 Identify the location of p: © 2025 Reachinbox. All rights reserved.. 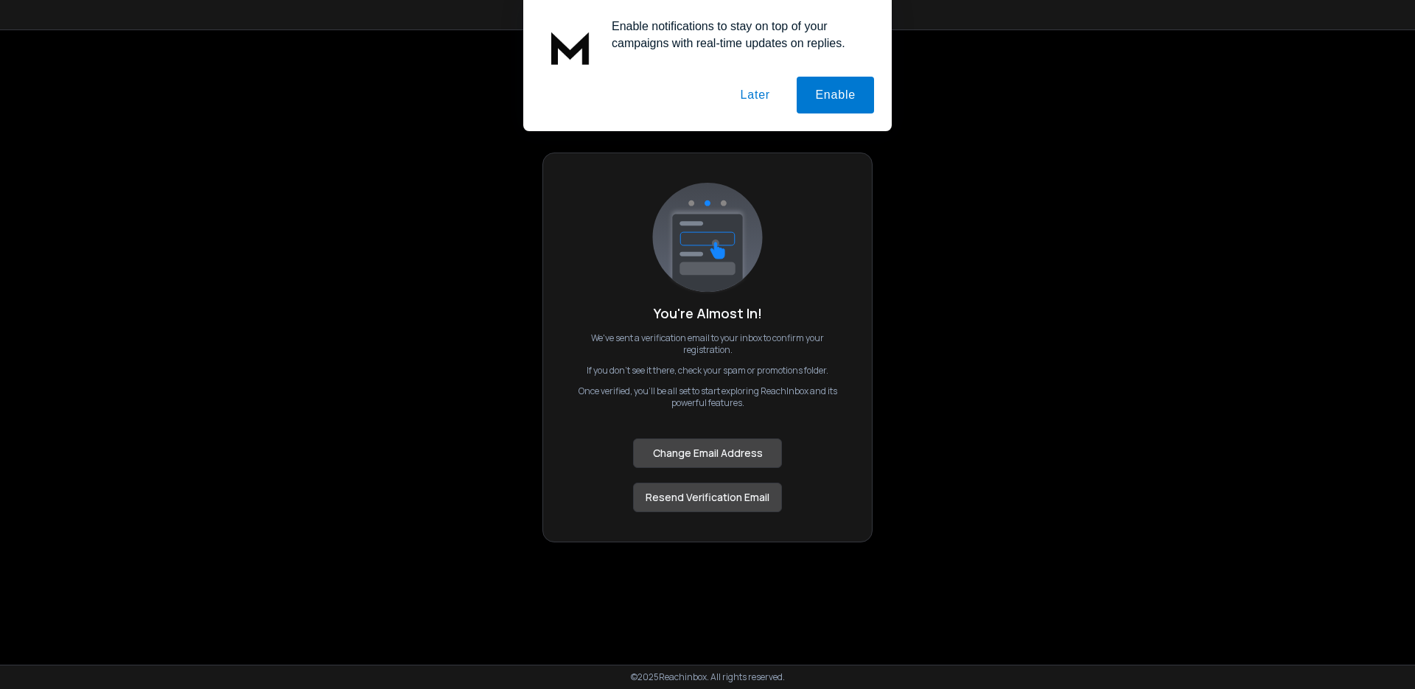
(707, 677).